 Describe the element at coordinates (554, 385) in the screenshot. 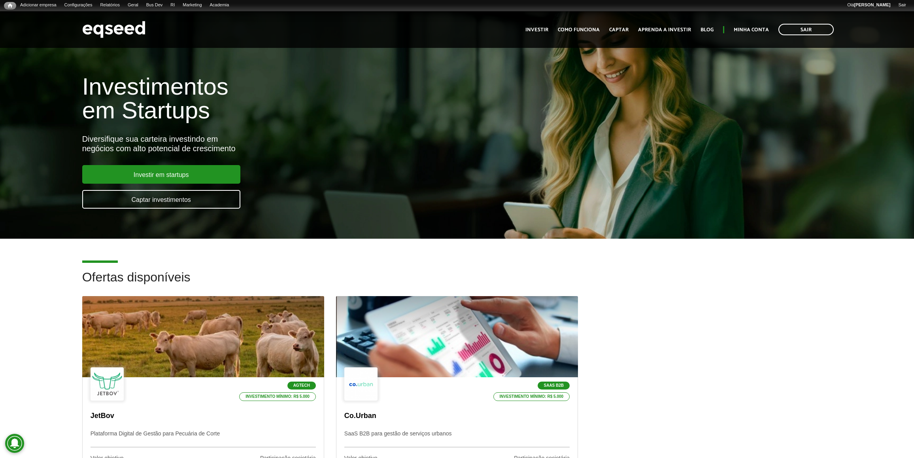

I see `p: SaaS B2B` at that location.